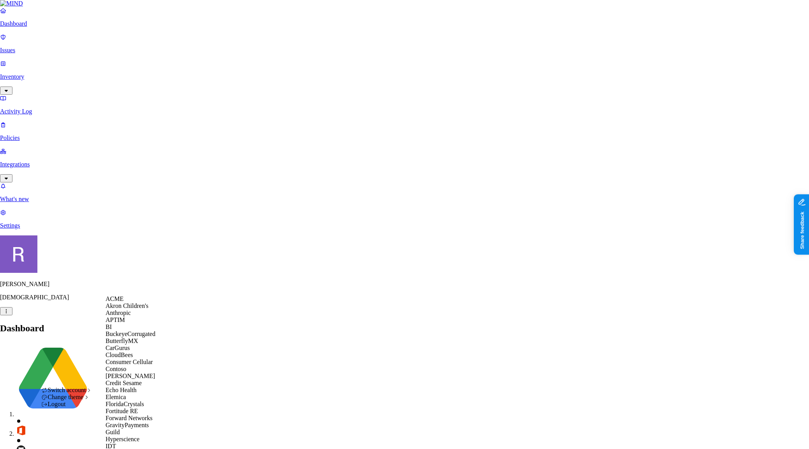 Image resolution: width=809 pixels, height=449 pixels. I want to click on span: Switch account, so click(67, 390).